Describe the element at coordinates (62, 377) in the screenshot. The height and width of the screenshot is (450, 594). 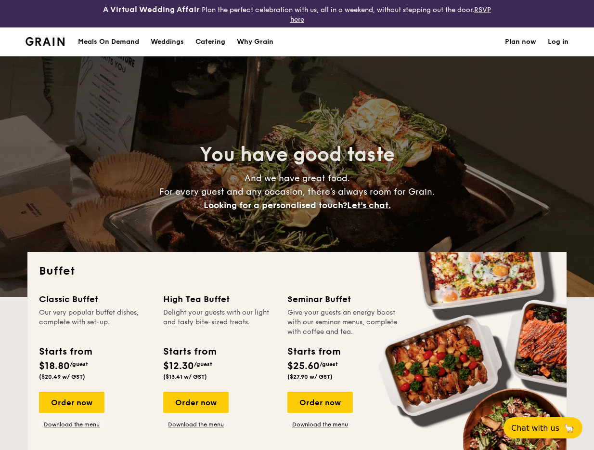
I see `span: ($20.49 w/ GST)` at that location.